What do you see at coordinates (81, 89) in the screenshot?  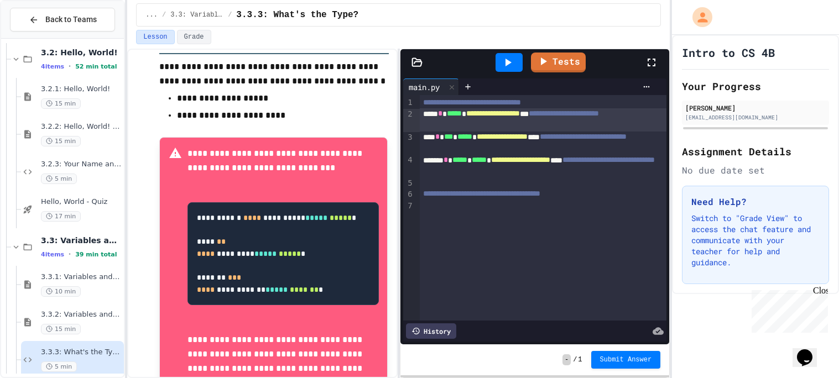 I see `span: 3.2.1: Hello, World!` at bounding box center [81, 89].